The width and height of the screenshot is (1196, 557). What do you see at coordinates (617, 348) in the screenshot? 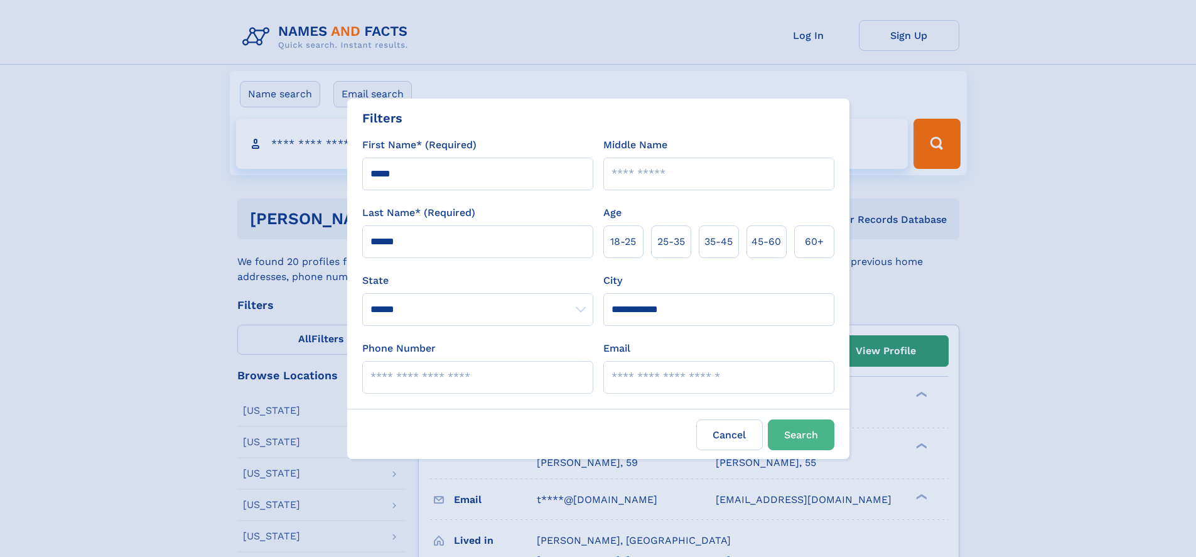
I see `label: Email` at bounding box center [617, 348].